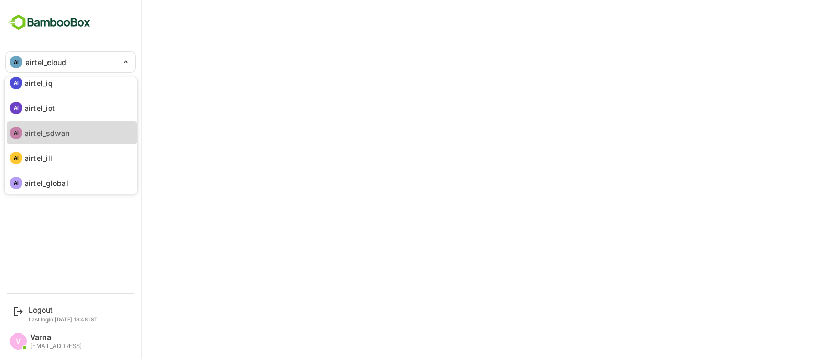 Image resolution: width=835 pixels, height=359 pixels. I want to click on p: airtel_iot, so click(40, 108).